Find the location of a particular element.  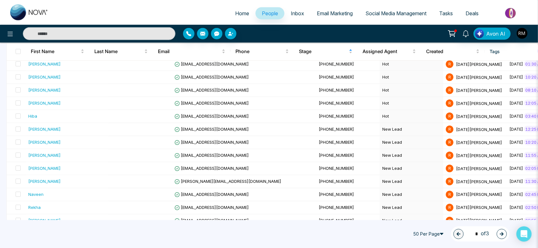

span: Deals is located at coordinates (471, 13).